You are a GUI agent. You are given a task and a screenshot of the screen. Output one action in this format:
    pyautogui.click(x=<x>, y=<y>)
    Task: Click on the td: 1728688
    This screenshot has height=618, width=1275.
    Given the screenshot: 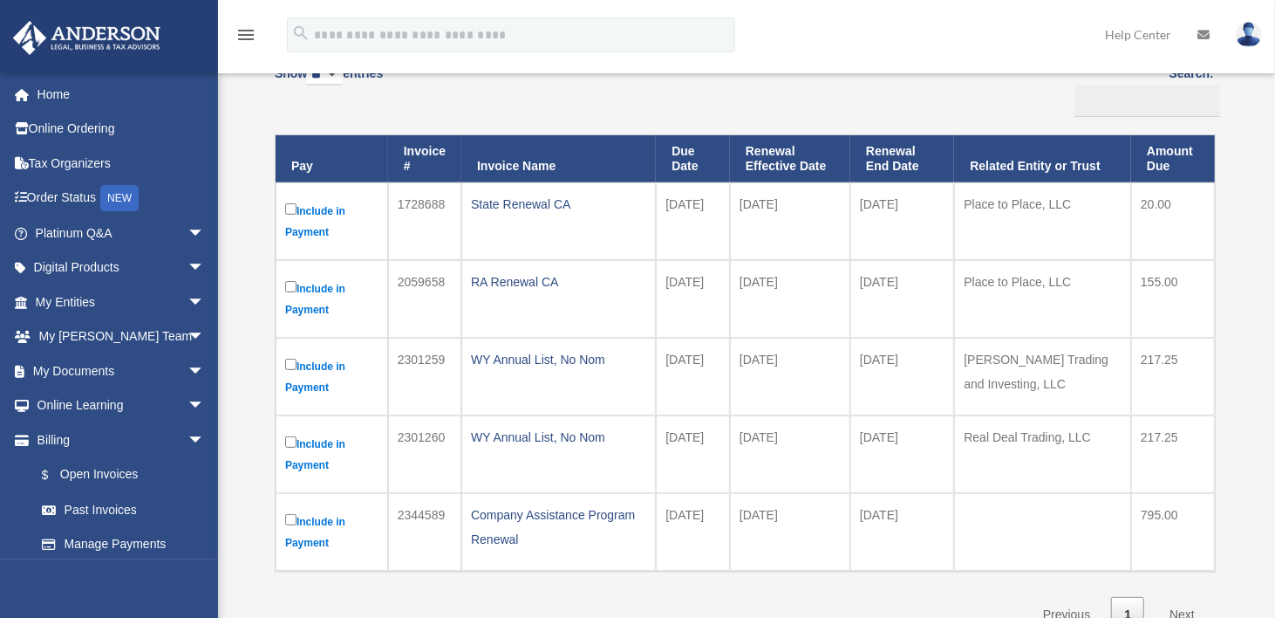 What is the action you would take?
    pyautogui.click(x=425, y=221)
    